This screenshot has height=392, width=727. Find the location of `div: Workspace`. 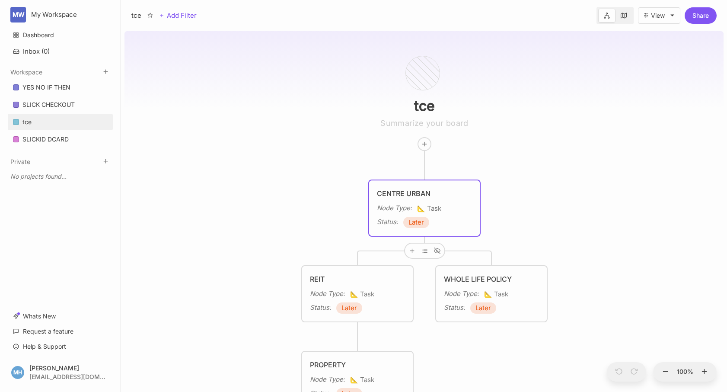

div: Workspace is located at coordinates (60, 114).